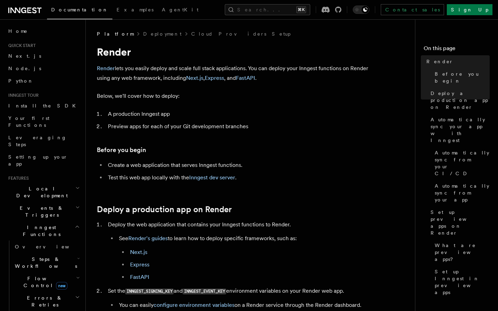 Image resolution: width=498 pixels, height=311 pixels. What do you see at coordinates (25, 68) in the screenshot?
I see `span: Node.js` at bounding box center [25, 68].